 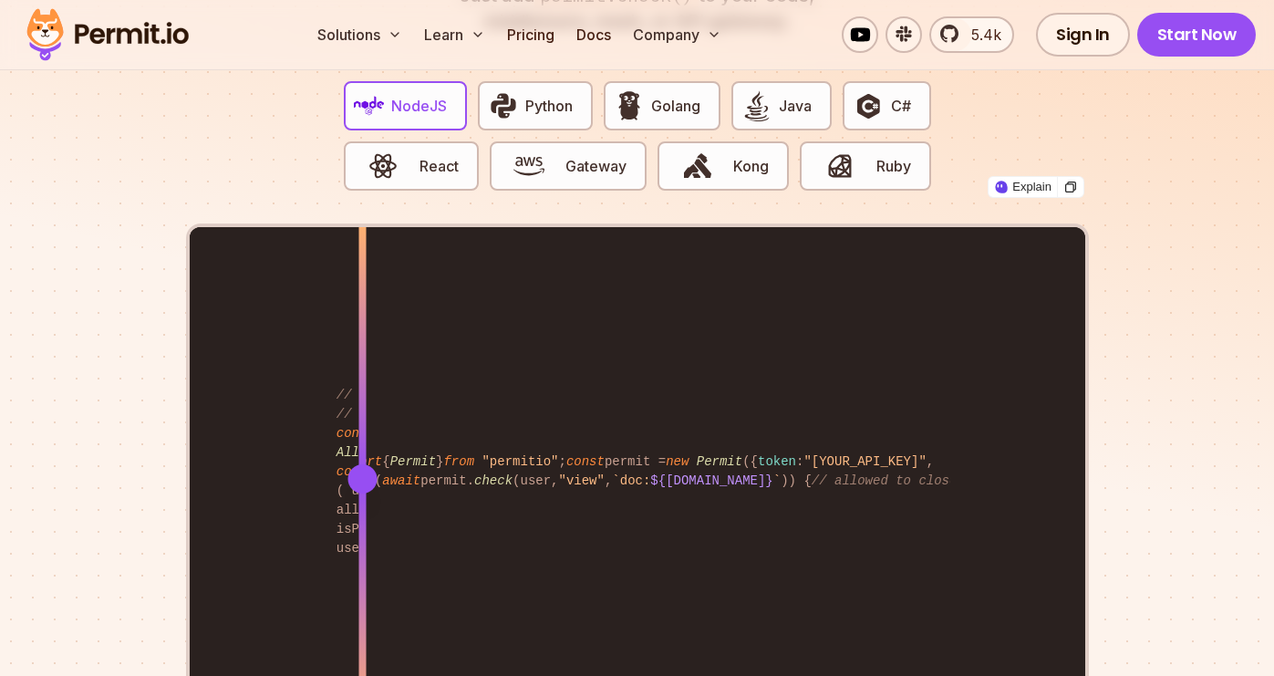 What do you see at coordinates (894, 166) in the screenshot?
I see `span: Ruby` at bounding box center [894, 166].